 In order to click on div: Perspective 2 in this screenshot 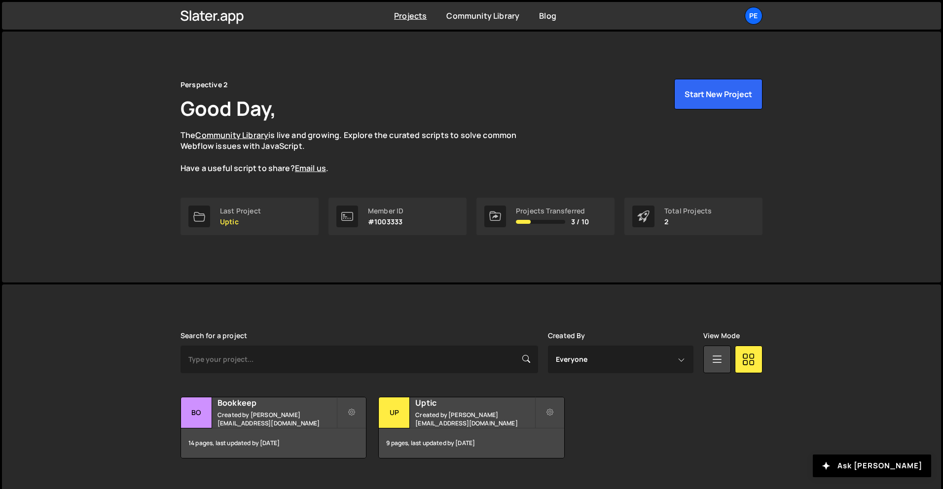, I will do `click(204, 85)`.